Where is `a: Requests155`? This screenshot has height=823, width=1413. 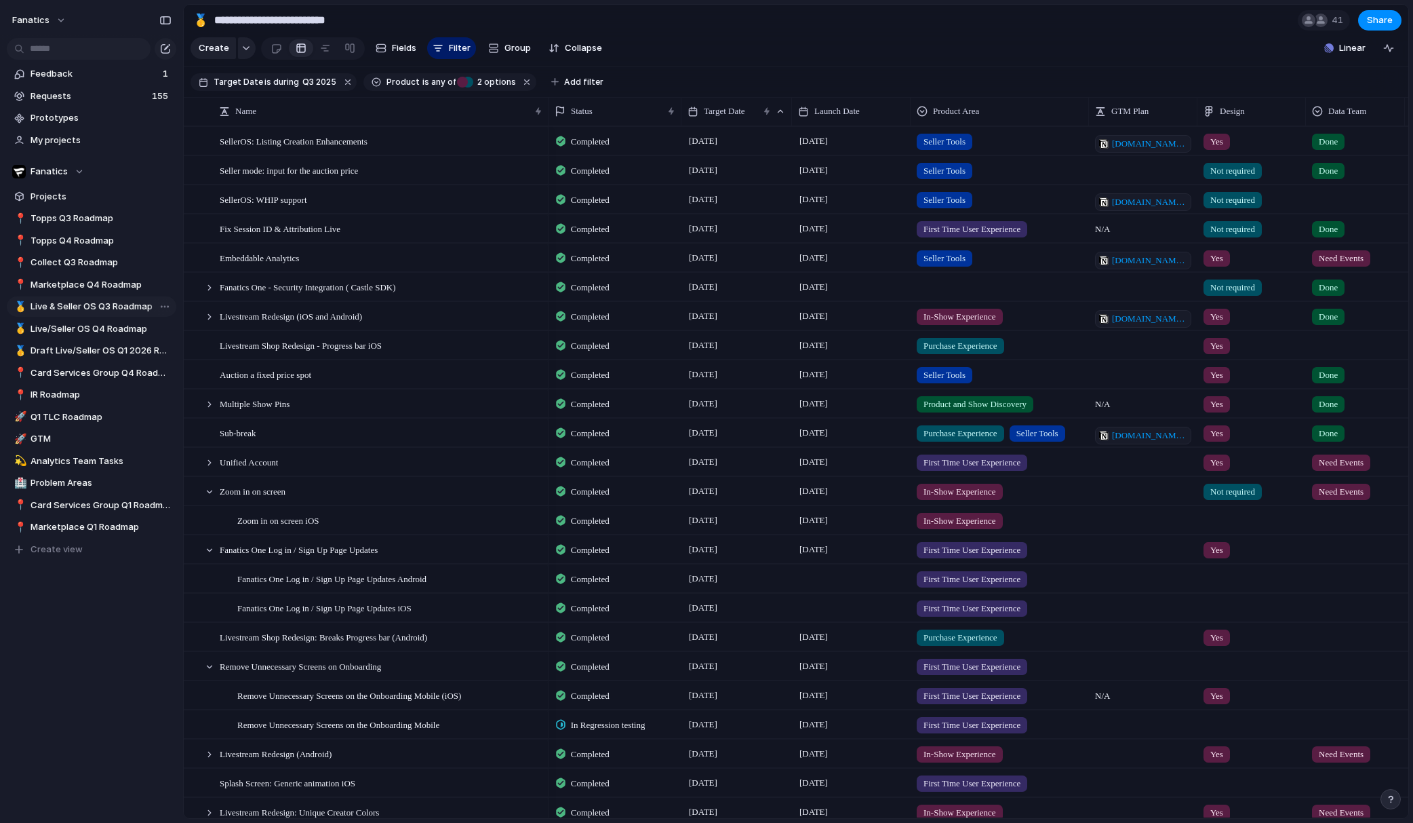
a: Requests155 is located at coordinates (92, 96).